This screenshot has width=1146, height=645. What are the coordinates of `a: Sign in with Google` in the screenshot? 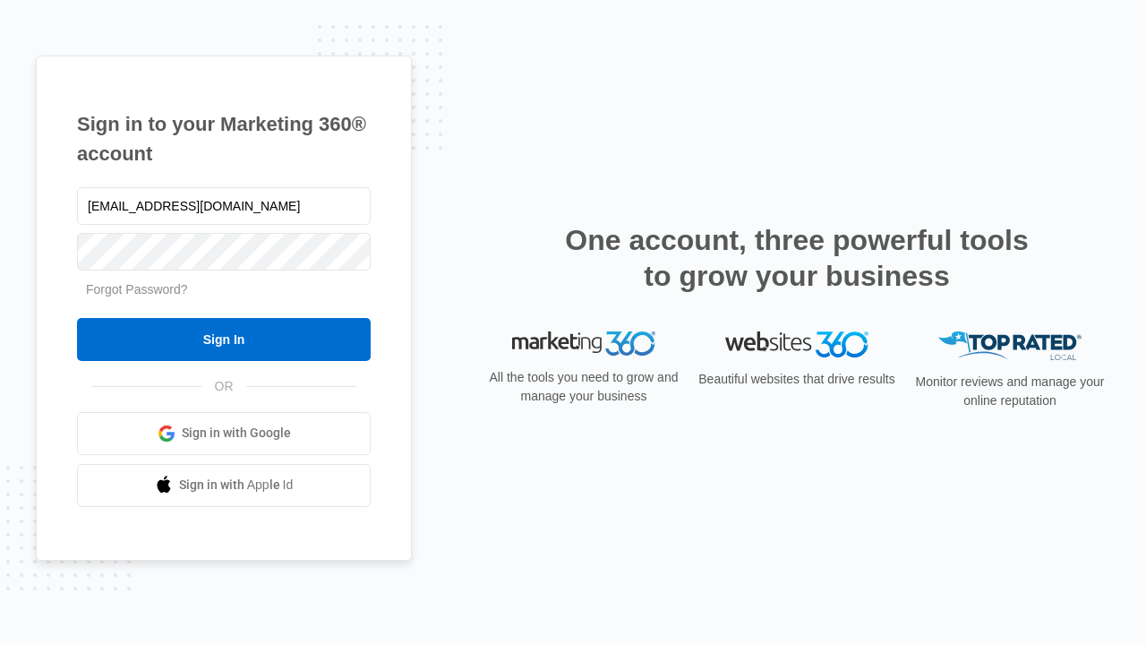 It's located at (224, 433).